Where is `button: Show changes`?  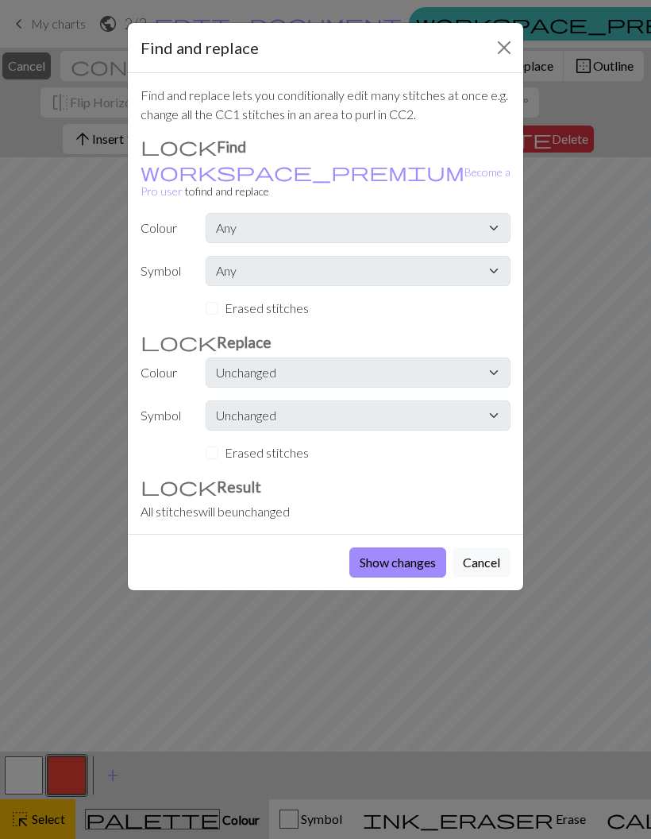
button: Show changes is located at coordinates (398, 562).